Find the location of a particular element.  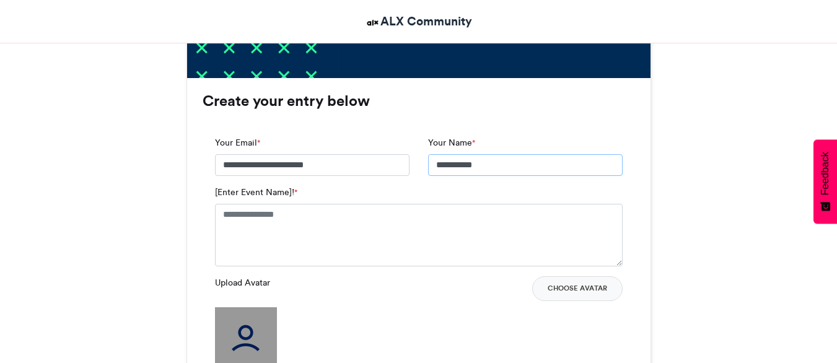

button: Feedback - Show survey is located at coordinates (825, 182).